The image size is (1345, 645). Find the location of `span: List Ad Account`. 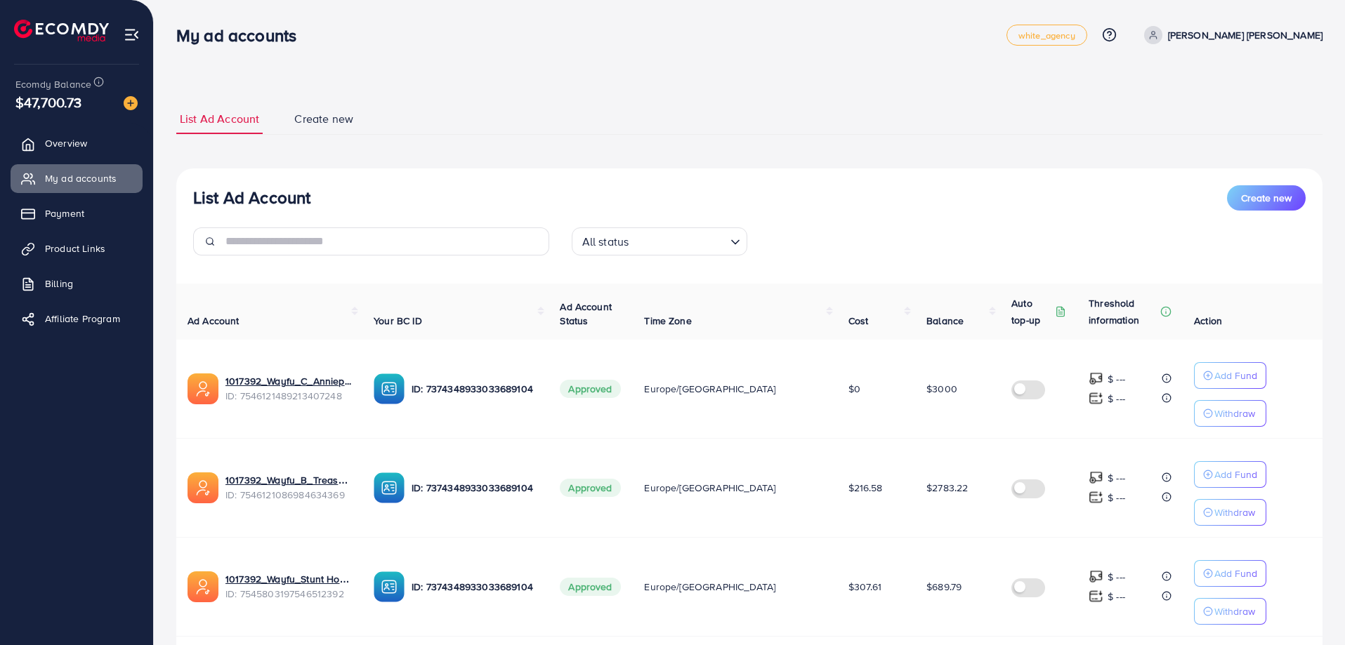

span: List Ad Account is located at coordinates (219, 119).